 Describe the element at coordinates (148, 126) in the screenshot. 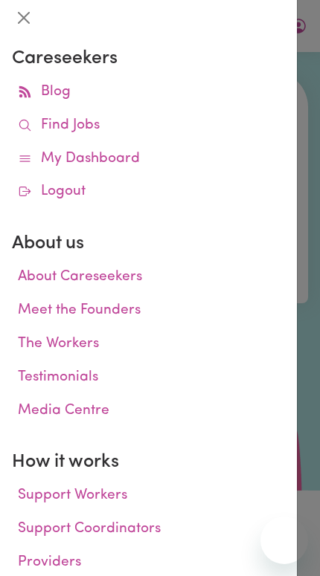

I see `a: Find Jobs` at that location.